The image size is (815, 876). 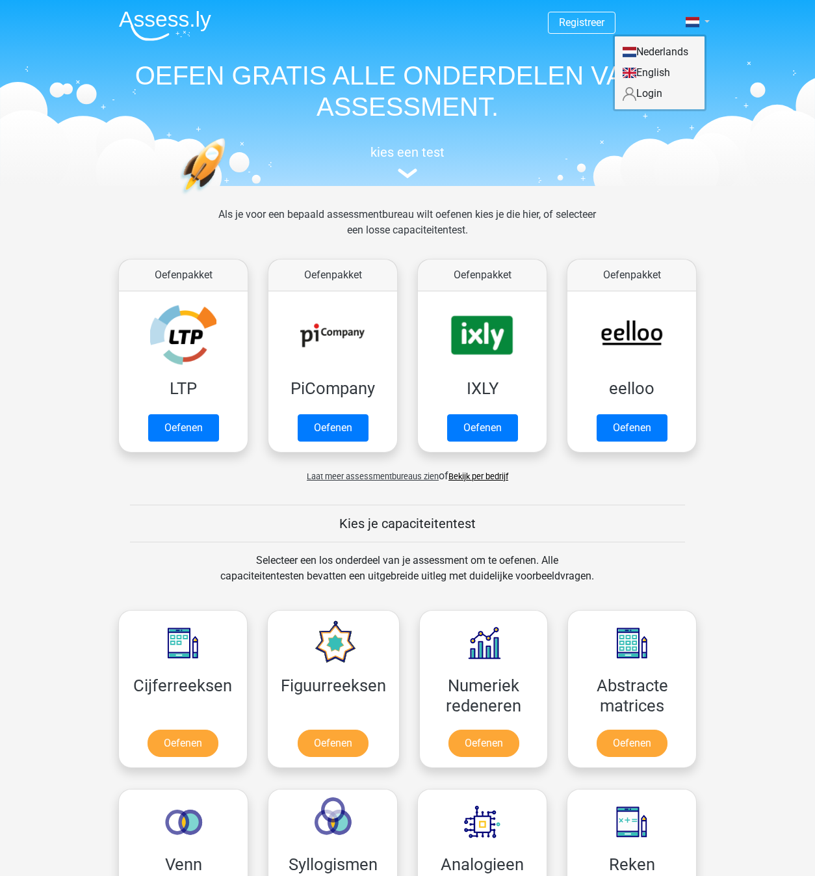 What do you see at coordinates (478, 476) in the screenshot?
I see `a: Bekijk per bedrijf` at bounding box center [478, 476].